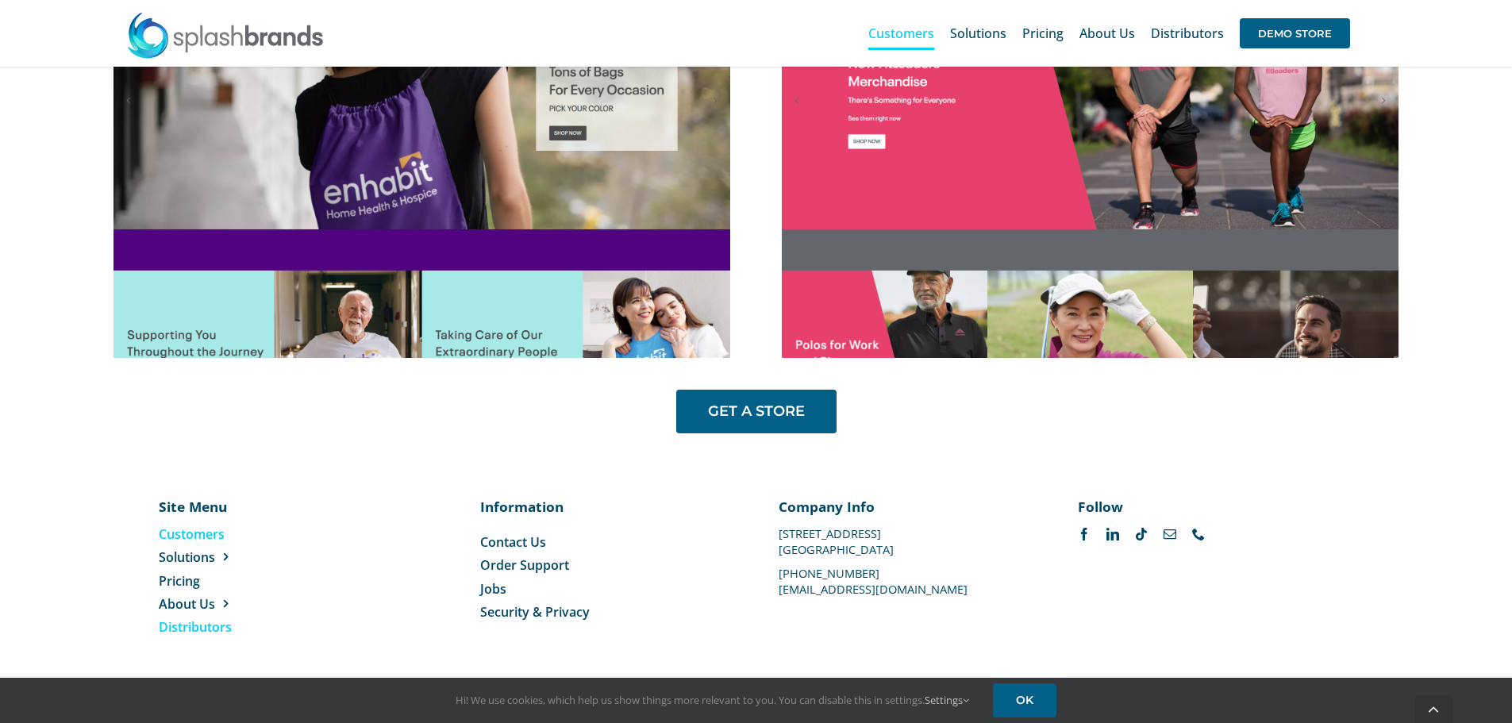 This screenshot has height=723, width=1512. Describe the element at coordinates (1109, 33) in the screenshot. I see `nav: Main Menu Sticky` at that location.